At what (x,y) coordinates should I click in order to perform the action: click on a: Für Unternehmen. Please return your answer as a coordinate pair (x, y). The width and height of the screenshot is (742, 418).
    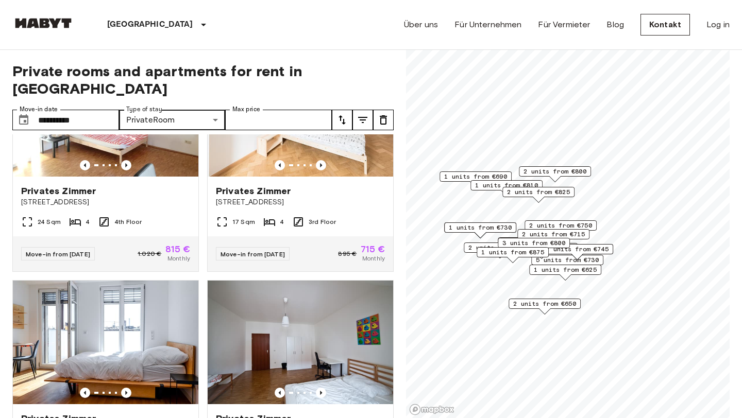
    Looking at the image, I should click on (488, 25).